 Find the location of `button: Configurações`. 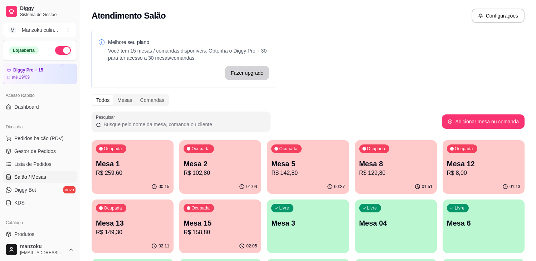

button: Configurações is located at coordinates (498, 16).